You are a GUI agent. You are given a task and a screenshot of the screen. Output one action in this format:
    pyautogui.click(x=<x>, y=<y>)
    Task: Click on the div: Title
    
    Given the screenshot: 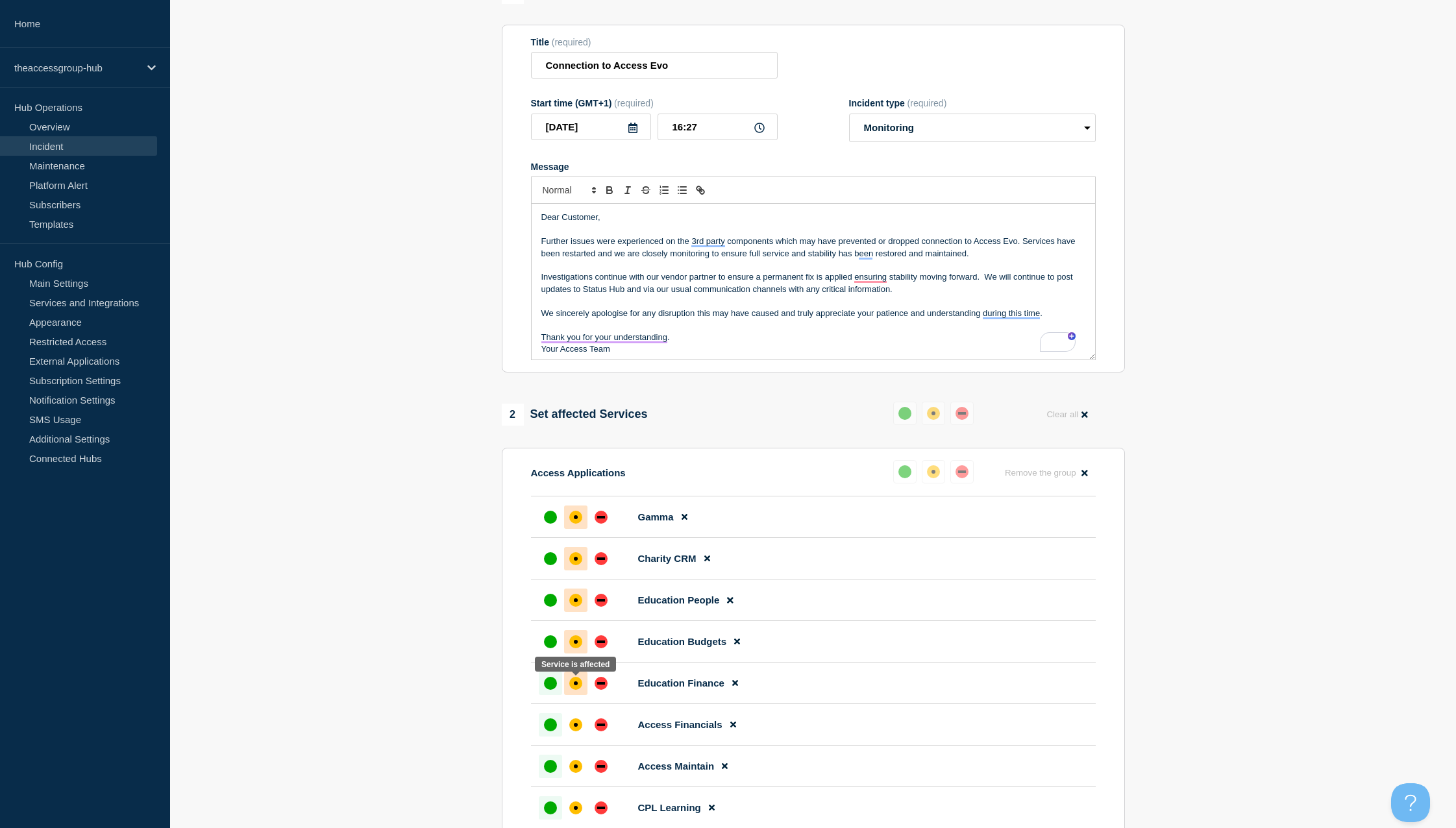 What is the action you would take?
    pyautogui.click(x=654, y=42)
    